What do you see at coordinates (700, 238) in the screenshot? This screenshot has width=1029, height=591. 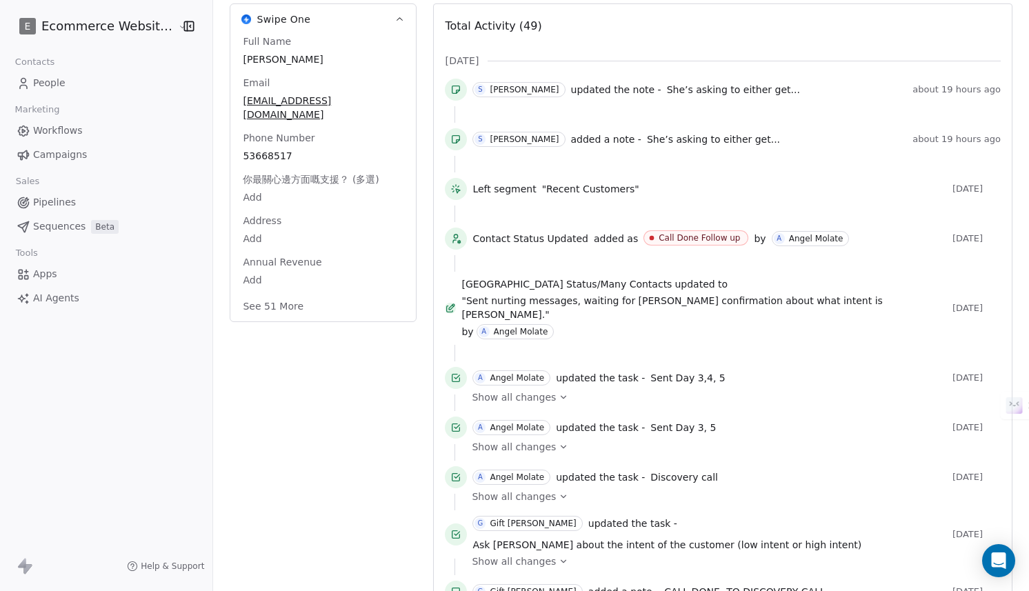 I see `div: Call Done Follow up` at bounding box center [700, 238].